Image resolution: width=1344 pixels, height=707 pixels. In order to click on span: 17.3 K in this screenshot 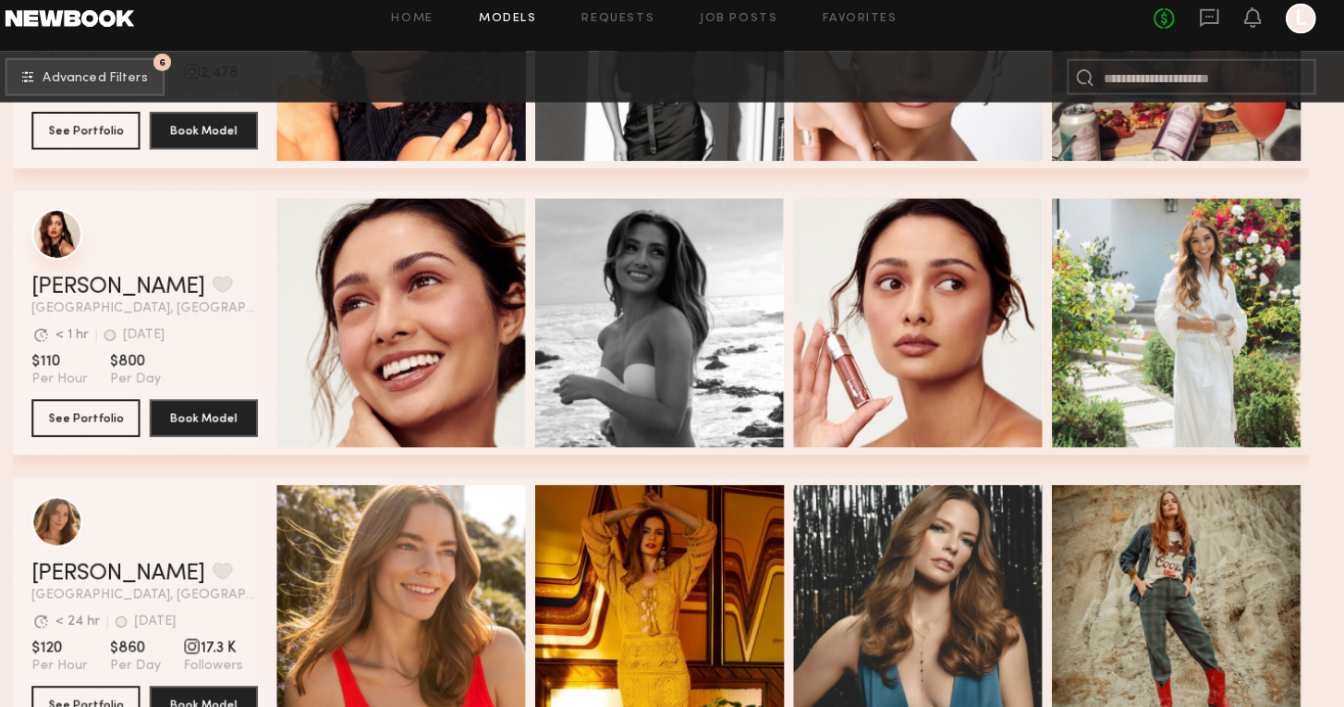, I will do `click(233, 650)`.